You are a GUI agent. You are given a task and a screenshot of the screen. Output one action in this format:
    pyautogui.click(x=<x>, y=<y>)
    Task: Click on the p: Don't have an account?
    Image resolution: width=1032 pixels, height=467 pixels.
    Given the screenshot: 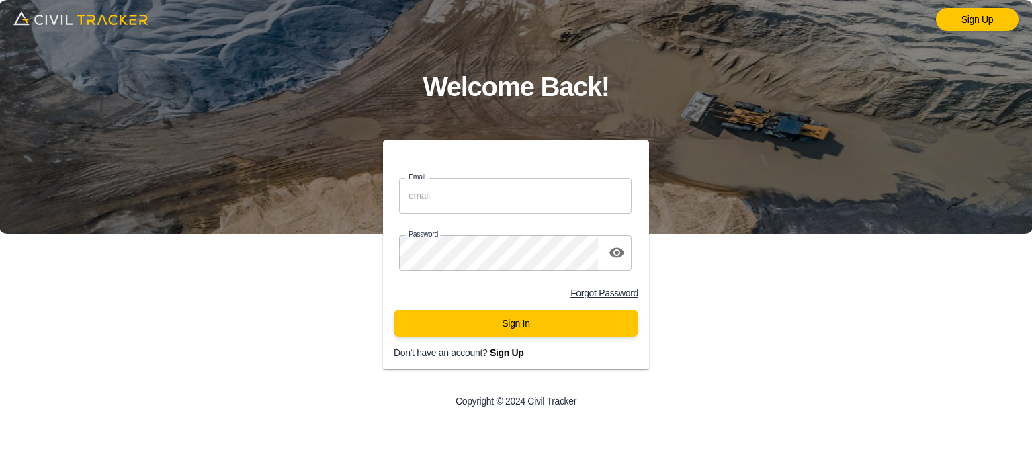 What is the action you would take?
    pyautogui.click(x=527, y=353)
    